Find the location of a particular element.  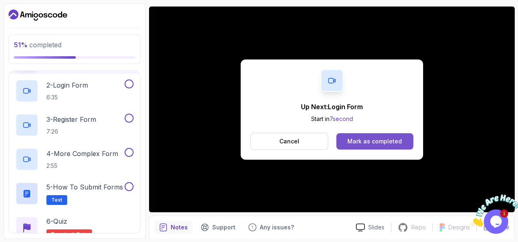

p: Repo is located at coordinates (418, 227).